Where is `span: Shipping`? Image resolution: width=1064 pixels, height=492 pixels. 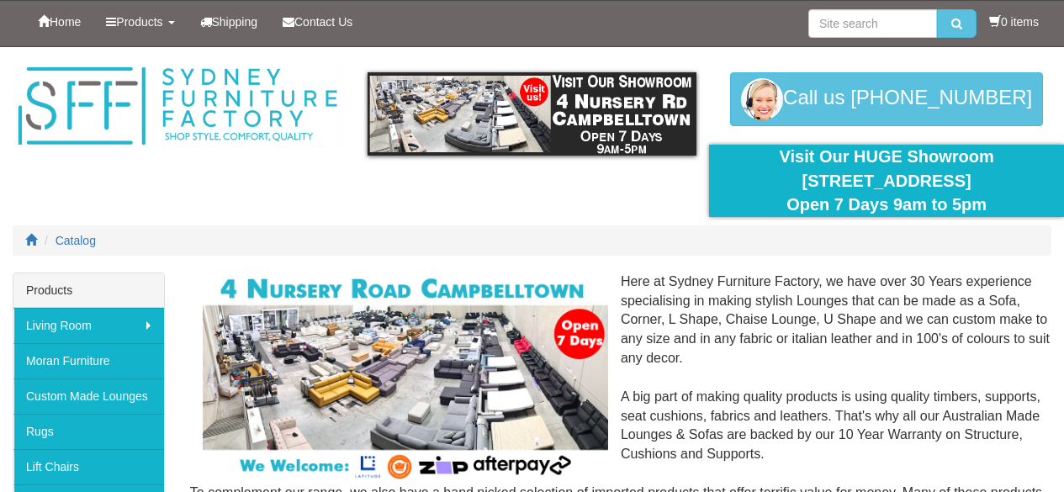
span: Shipping is located at coordinates (235, 22).